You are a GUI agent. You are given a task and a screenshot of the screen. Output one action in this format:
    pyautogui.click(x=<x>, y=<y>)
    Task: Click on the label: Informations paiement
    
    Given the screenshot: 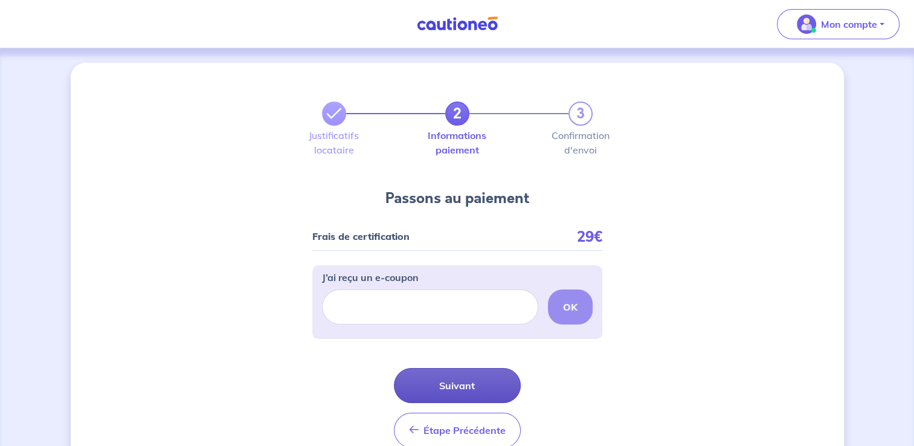 What is the action you would take?
    pyautogui.click(x=457, y=143)
    